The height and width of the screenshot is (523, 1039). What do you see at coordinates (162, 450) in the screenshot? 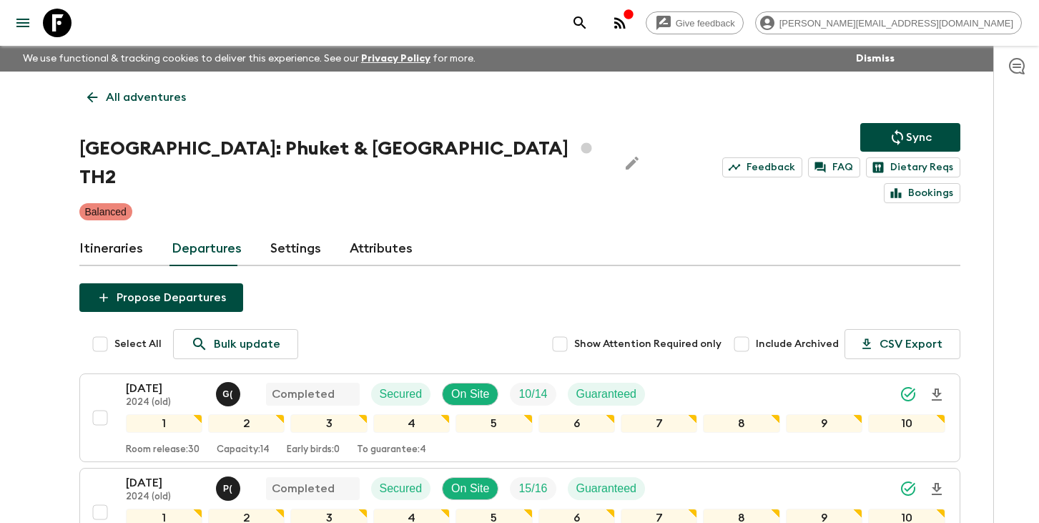
I see `p: Room release: 30` at bounding box center [162, 450].